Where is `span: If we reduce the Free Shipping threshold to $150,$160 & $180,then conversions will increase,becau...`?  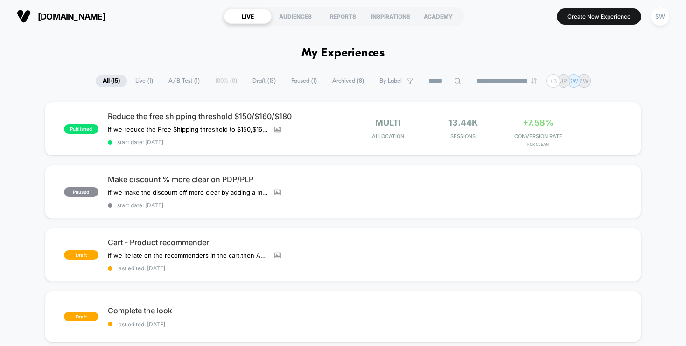 span: If we reduce the Free Shipping threshold to $150,$160 & $180,then conversions will increase,becau... is located at coordinates (188, 129).